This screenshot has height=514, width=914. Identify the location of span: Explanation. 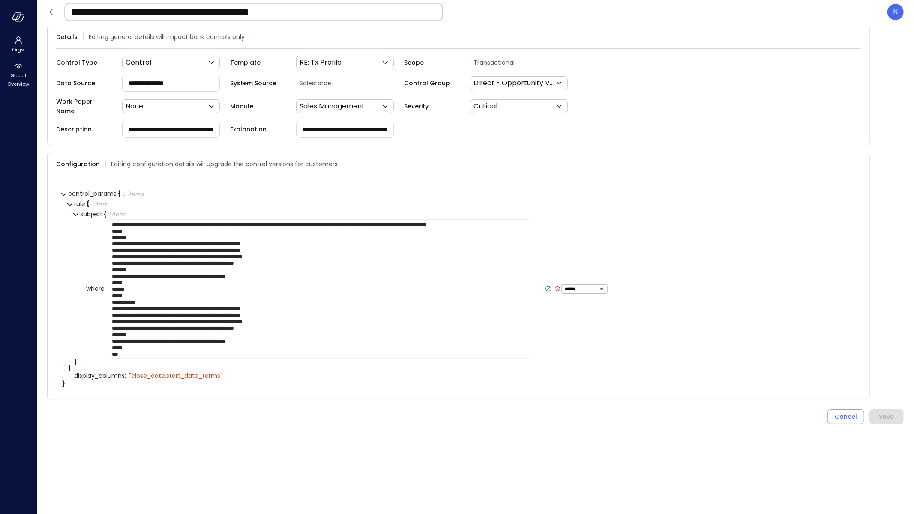
(258, 129).